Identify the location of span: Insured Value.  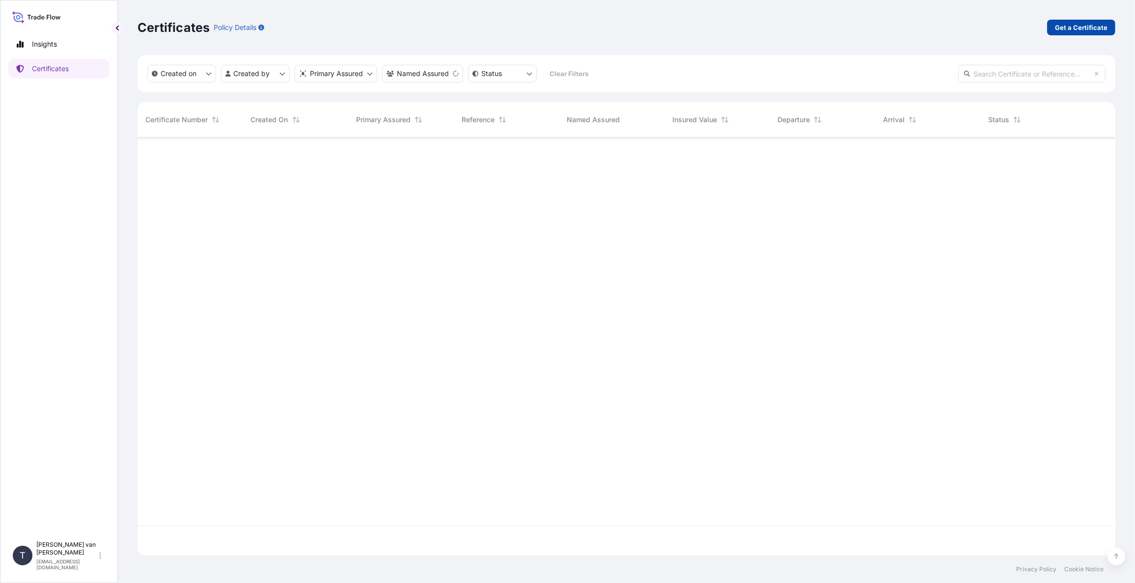
(694, 120).